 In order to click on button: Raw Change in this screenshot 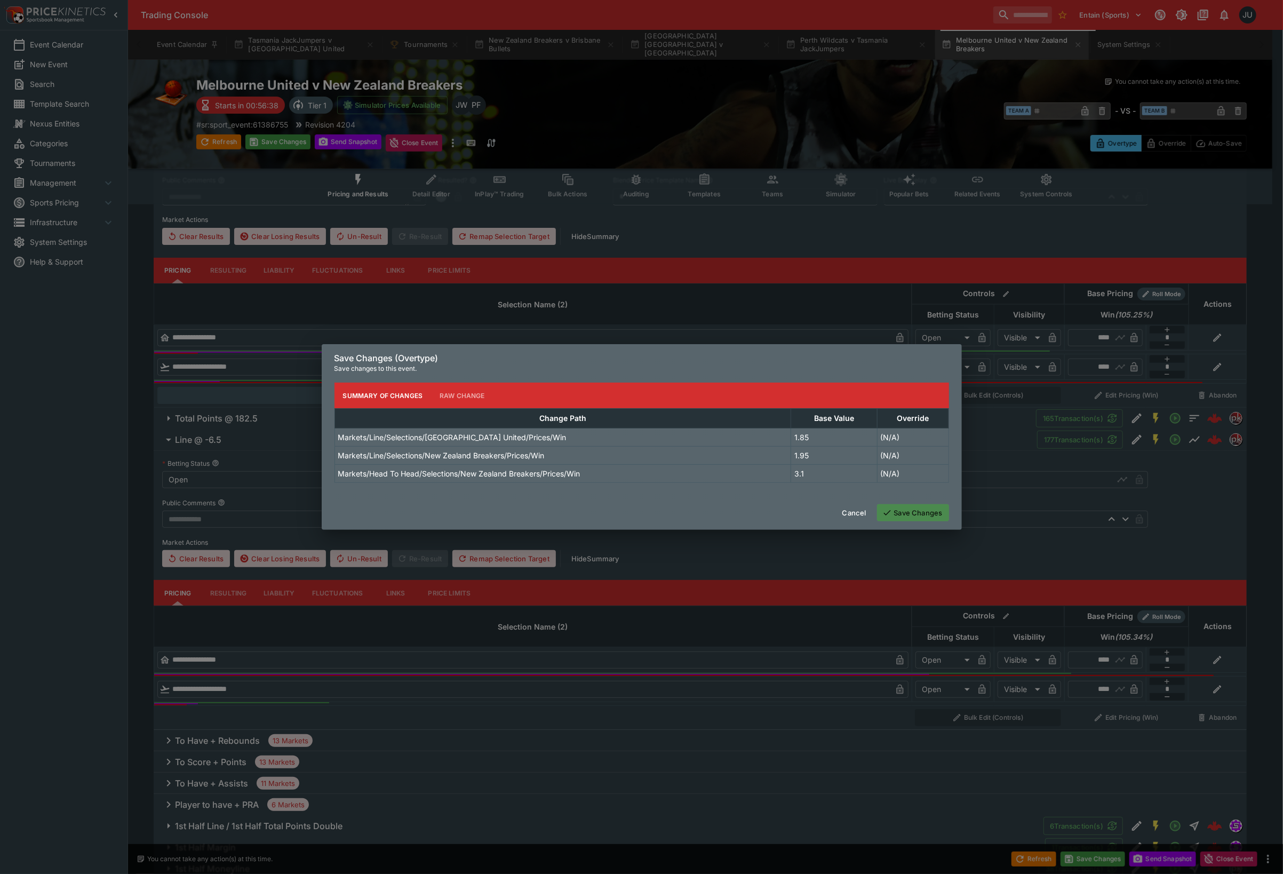, I will do `click(462, 395)`.